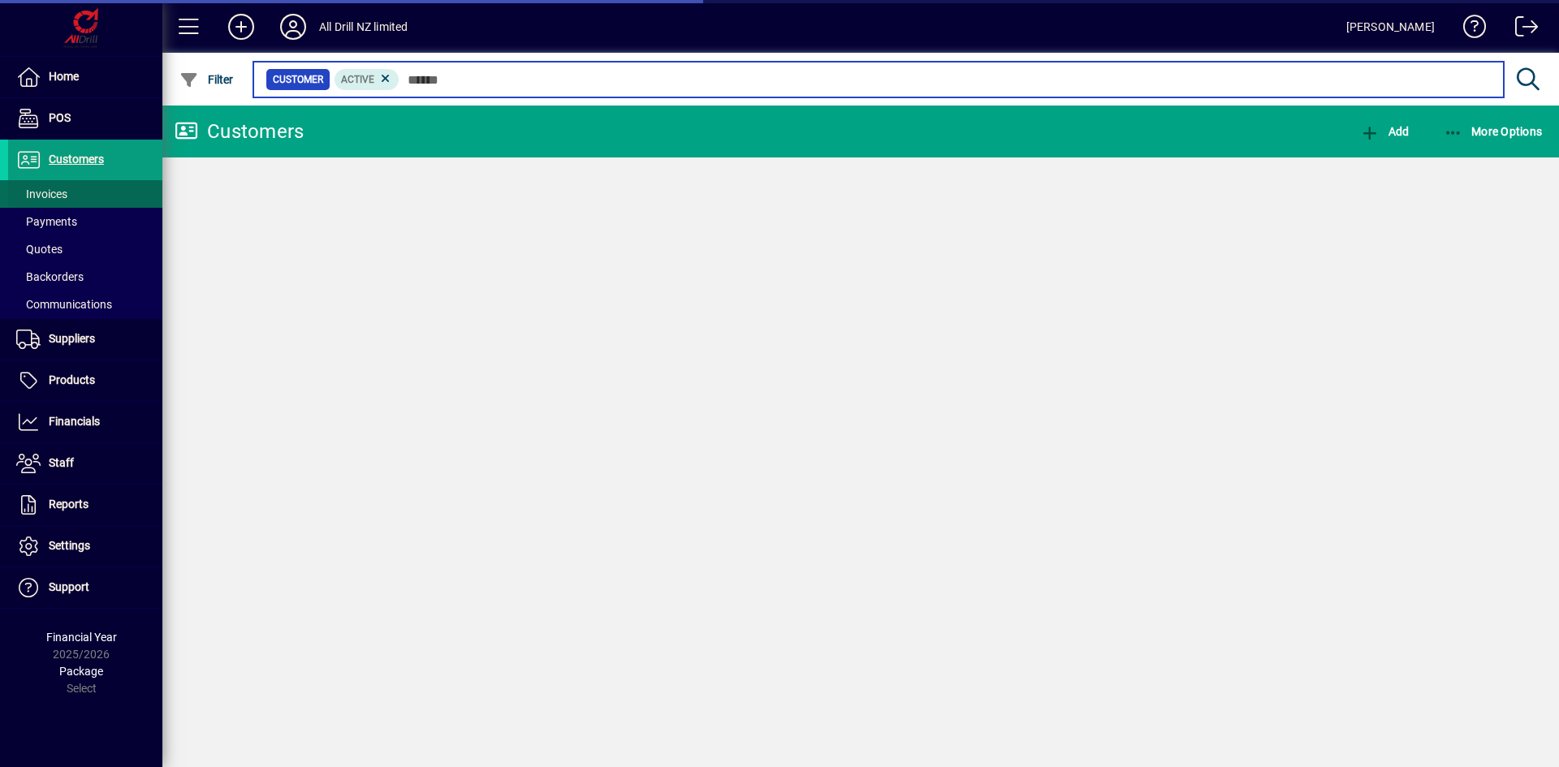 The width and height of the screenshot is (1559, 767). What do you see at coordinates (206, 80) in the screenshot?
I see `button: Filter` at bounding box center [206, 80].